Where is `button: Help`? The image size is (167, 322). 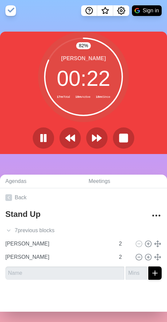 button: Help is located at coordinates (89, 11).